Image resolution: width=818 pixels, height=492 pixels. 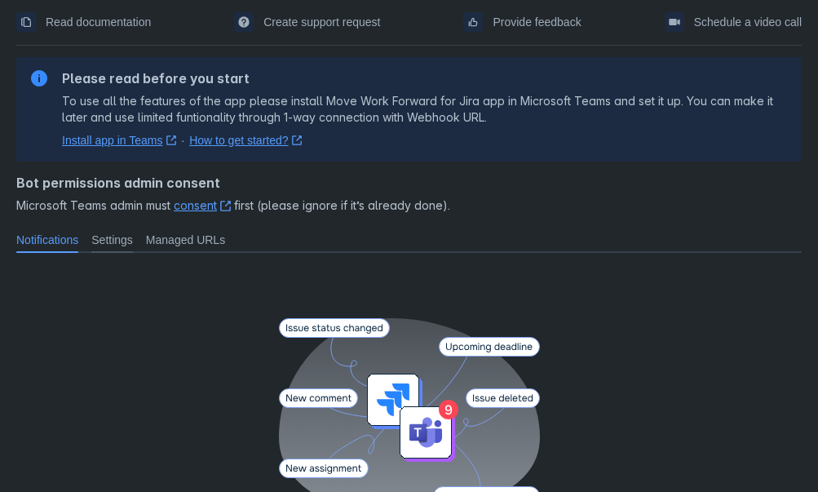 I want to click on h4: Bot permissions admin consent, so click(x=409, y=183).